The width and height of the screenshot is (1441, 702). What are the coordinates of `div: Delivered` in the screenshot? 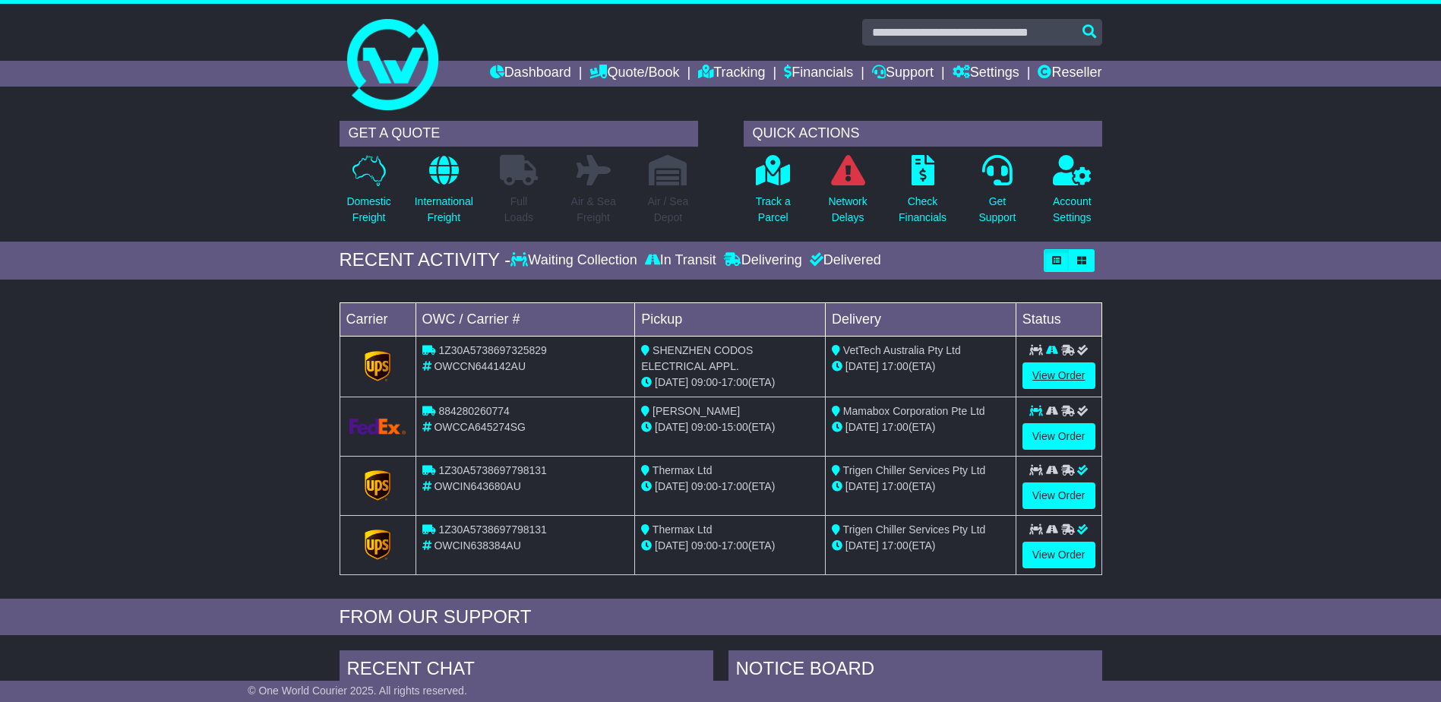 It's located at (843, 261).